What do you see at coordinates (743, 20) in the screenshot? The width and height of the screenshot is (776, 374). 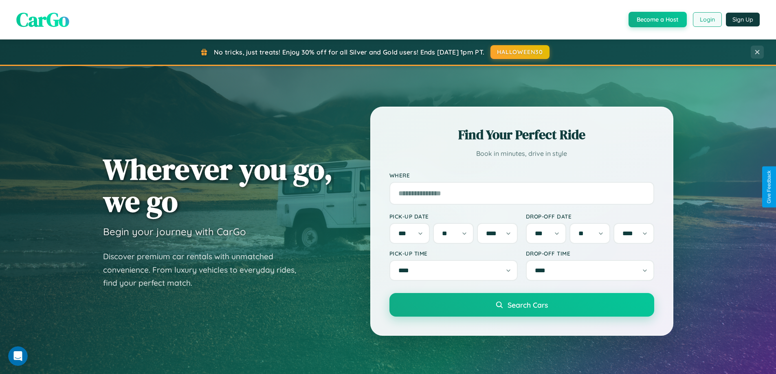 I see `button: Sign Up` at bounding box center [743, 20].